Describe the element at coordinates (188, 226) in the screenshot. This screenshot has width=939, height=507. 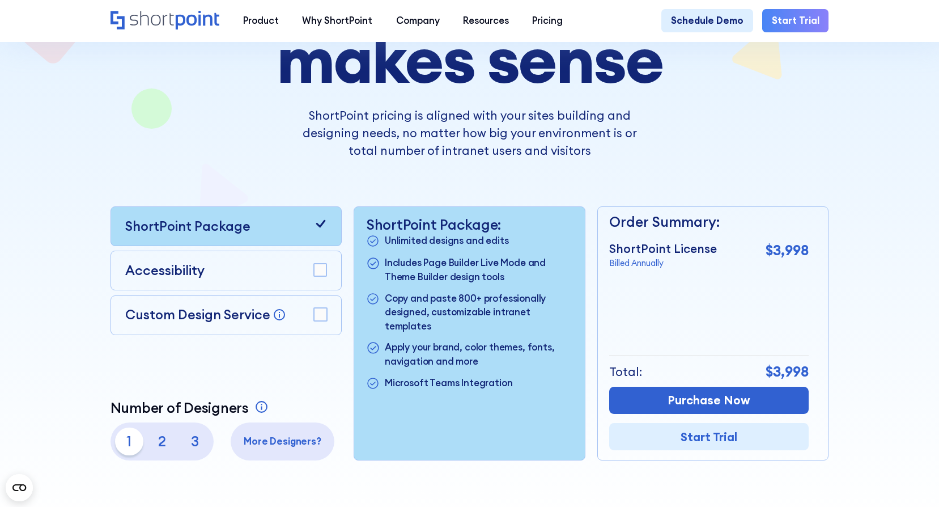
I see `p: ShortPoint Package` at that location.